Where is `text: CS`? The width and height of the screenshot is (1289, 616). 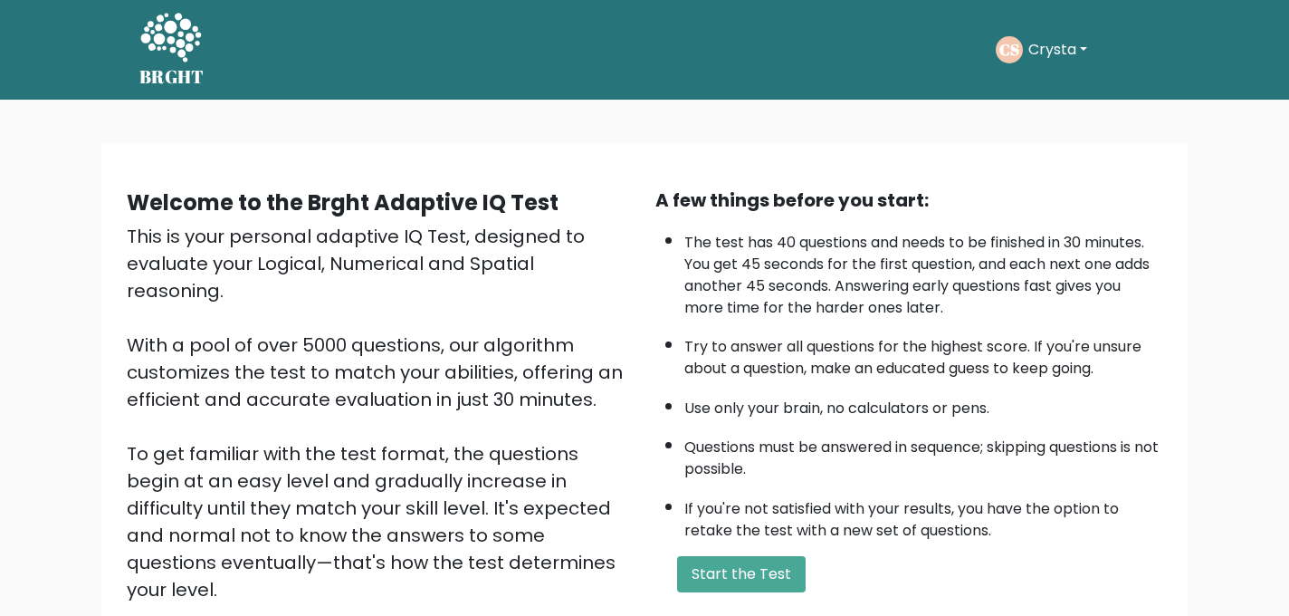 text: CS is located at coordinates (1010, 49).